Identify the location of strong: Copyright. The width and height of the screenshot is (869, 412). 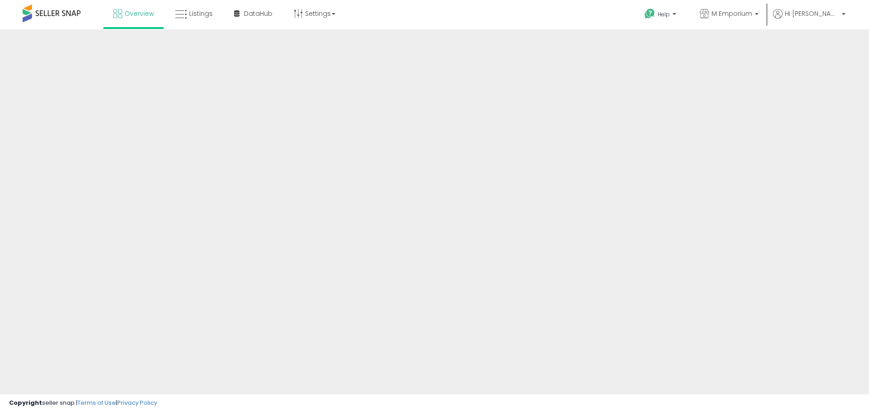
(25, 403).